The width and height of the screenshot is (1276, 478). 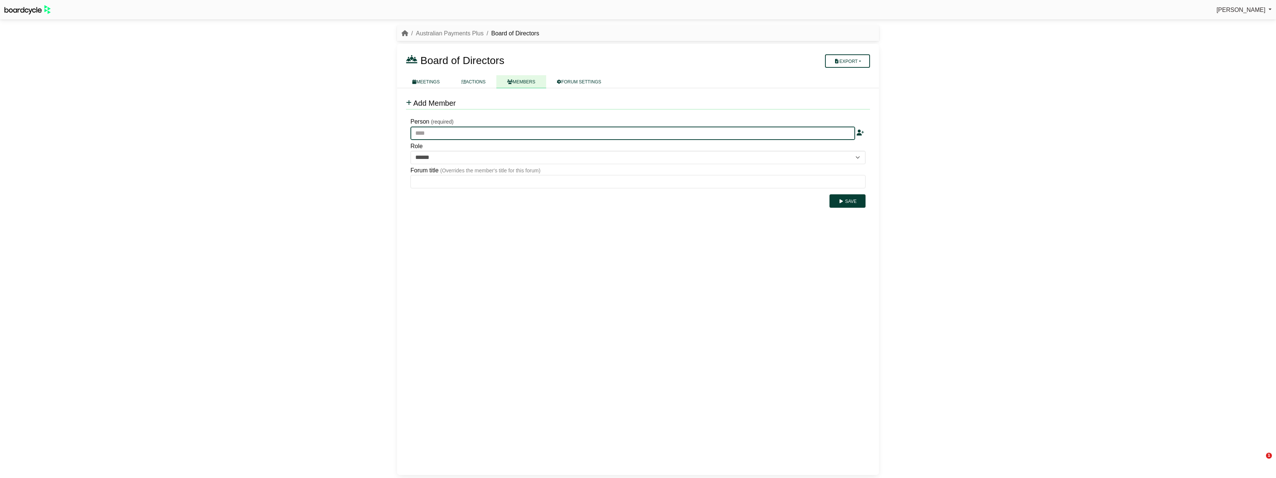 What do you see at coordinates (425, 170) in the screenshot?
I see `label: Forum title` at bounding box center [425, 170].